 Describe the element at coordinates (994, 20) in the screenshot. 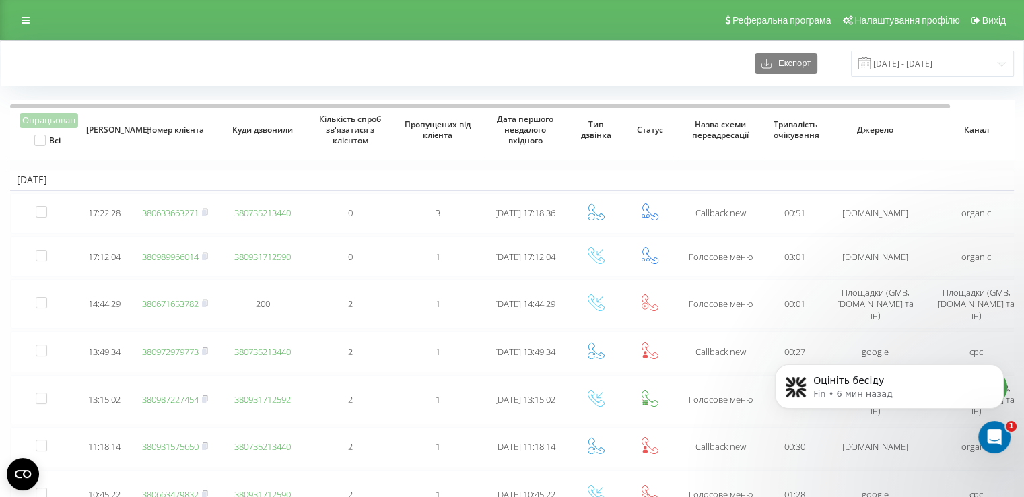

I see `span: Вихід` at that location.